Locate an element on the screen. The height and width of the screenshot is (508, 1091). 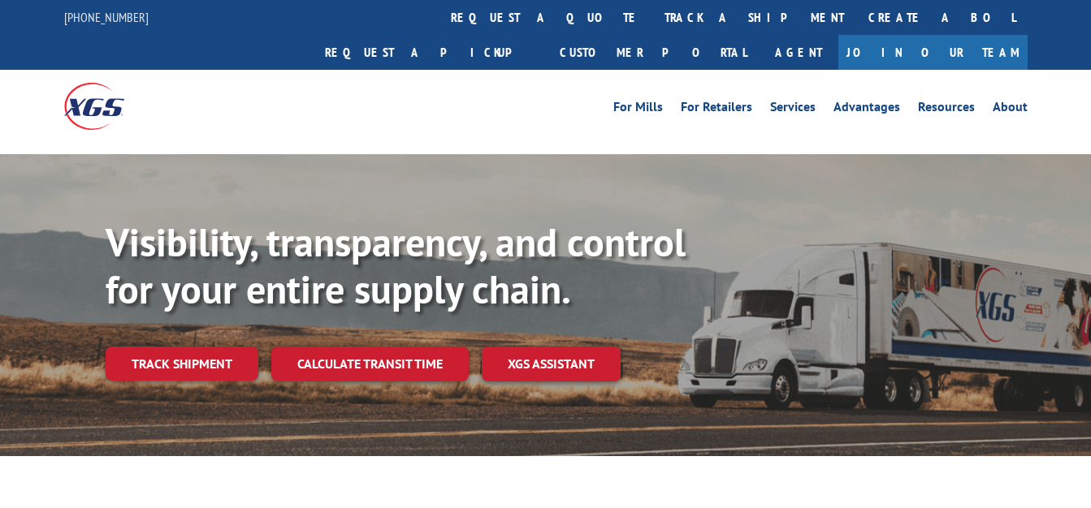
a: Calculate transit time is located at coordinates (370, 364).